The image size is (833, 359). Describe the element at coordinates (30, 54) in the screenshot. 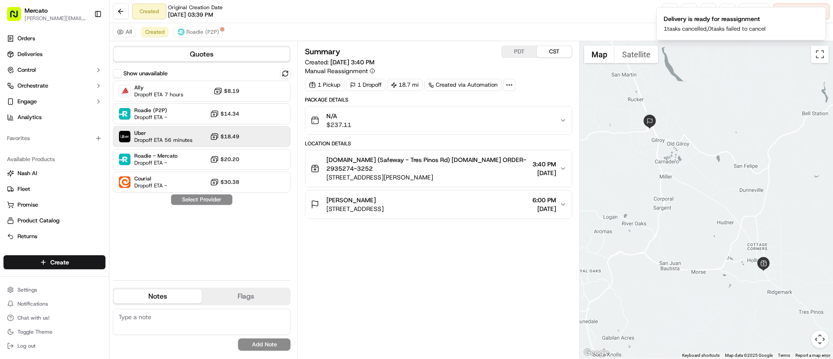

I see `span: Deliveries` at that location.